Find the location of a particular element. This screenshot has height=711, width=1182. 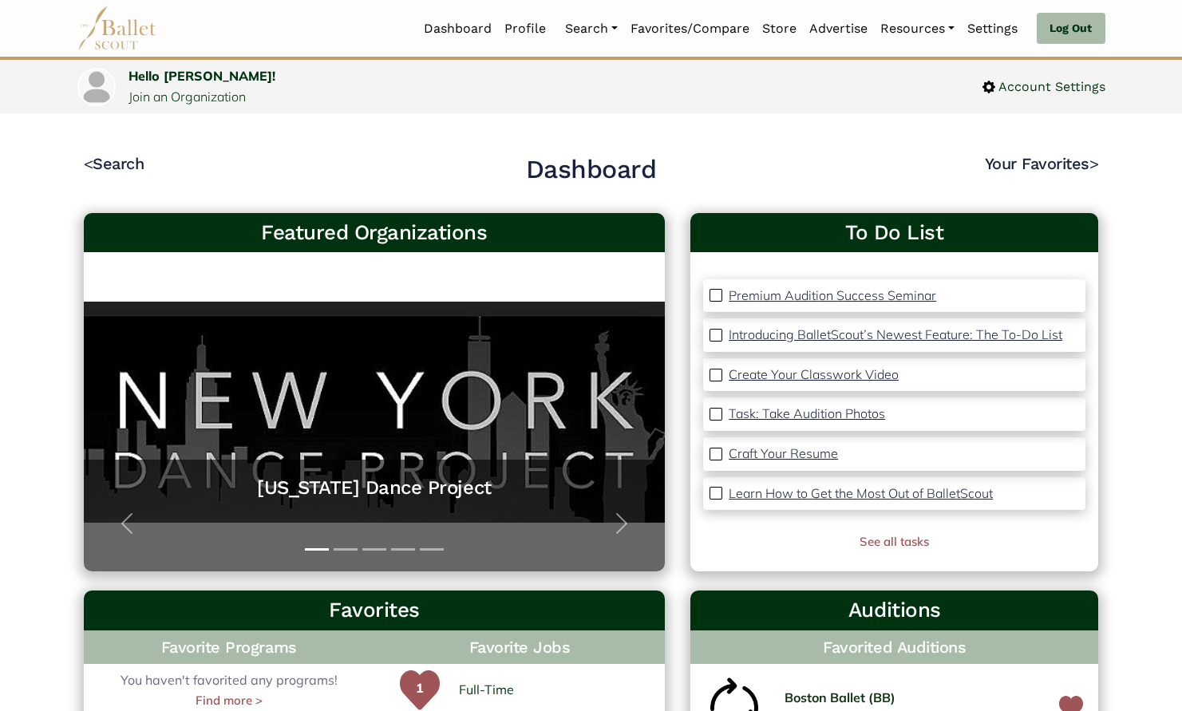

h2: Dashboard is located at coordinates (592, 170).